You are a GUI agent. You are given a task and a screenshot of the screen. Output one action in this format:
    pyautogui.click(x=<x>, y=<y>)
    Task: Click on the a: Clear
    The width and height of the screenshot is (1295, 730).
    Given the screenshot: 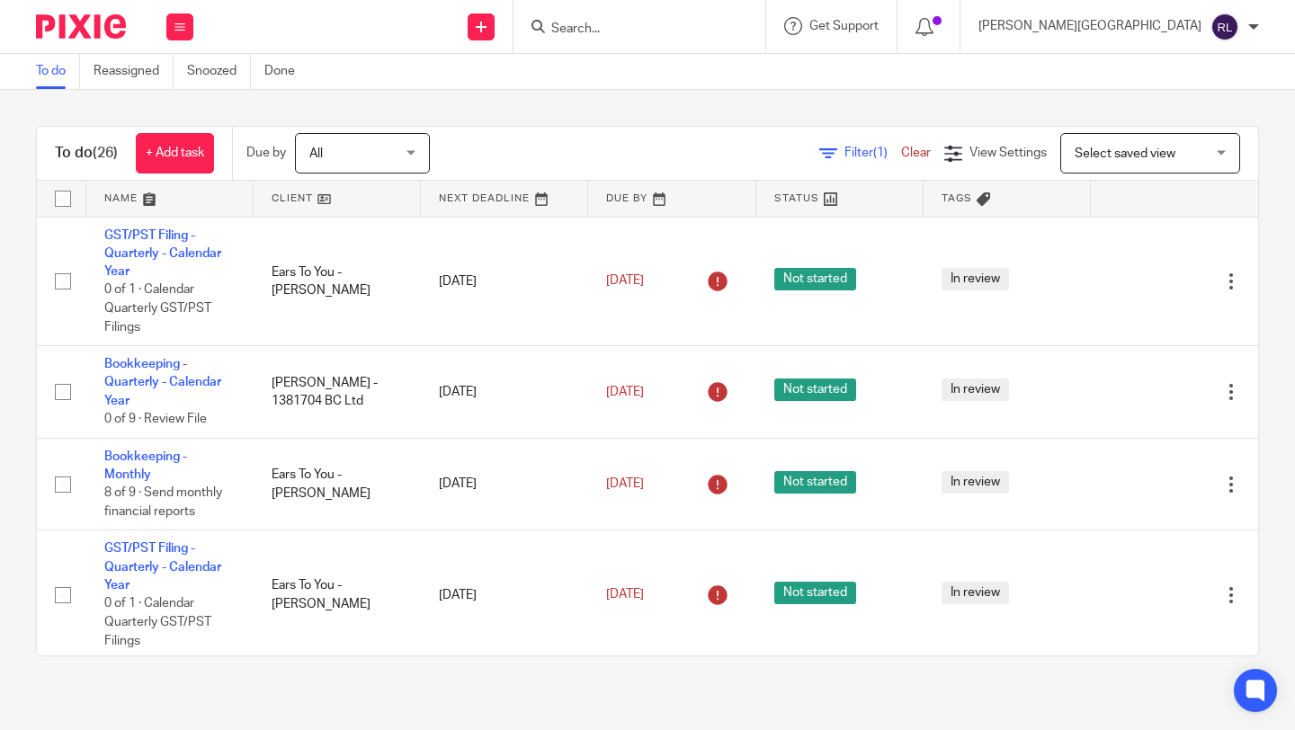 What is the action you would take?
    pyautogui.click(x=916, y=153)
    